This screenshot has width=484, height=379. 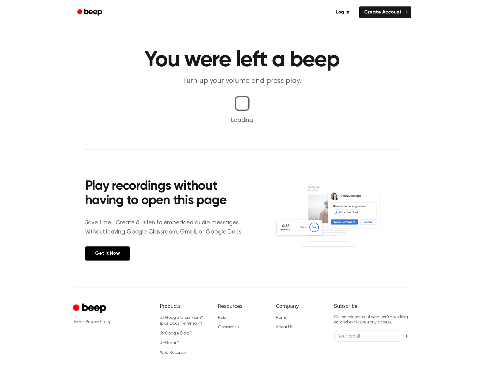 I want to click on h2: Play recordings without having to open this page, so click(x=168, y=193).